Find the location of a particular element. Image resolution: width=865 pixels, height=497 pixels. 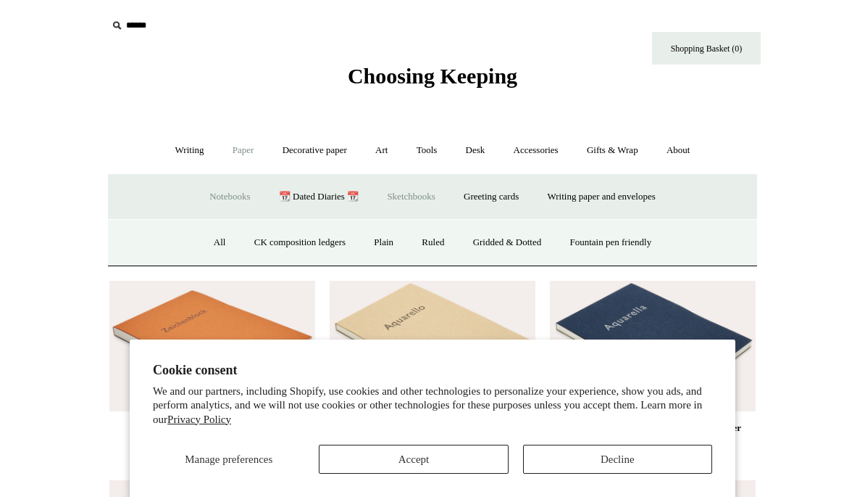

span: Choosing Keeping is located at coordinates (433, 75).